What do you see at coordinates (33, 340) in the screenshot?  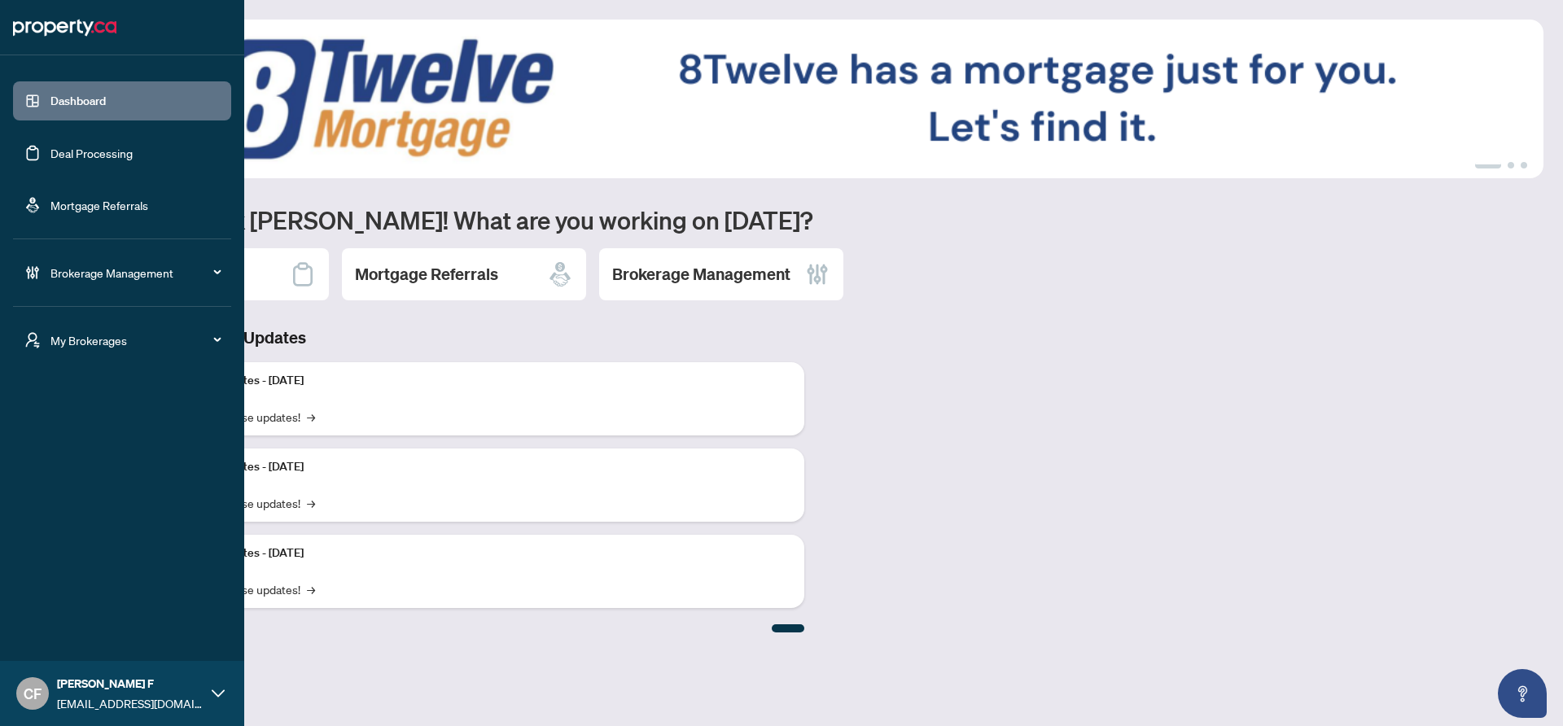 I see `span: user-switch` at bounding box center [33, 340].